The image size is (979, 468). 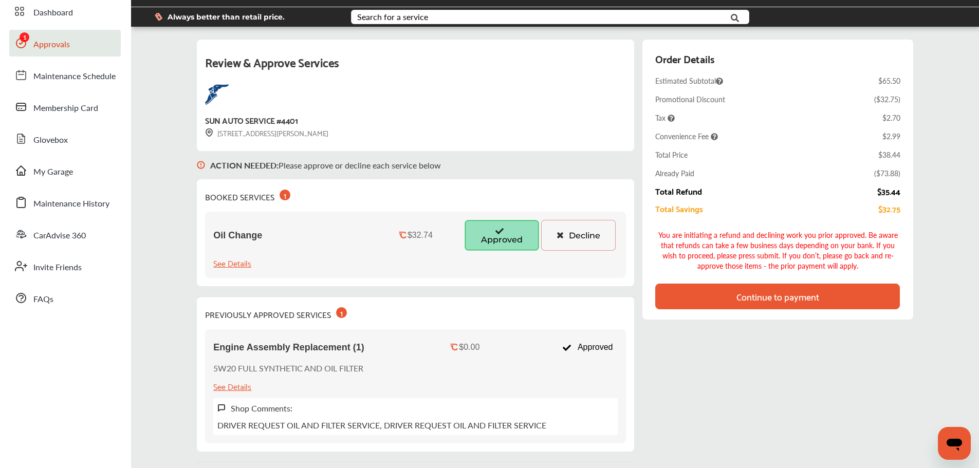 What do you see at coordinates (778, 297) in the screenshot?
I see `div: Continue to payment` at bounding box center [778, 297].